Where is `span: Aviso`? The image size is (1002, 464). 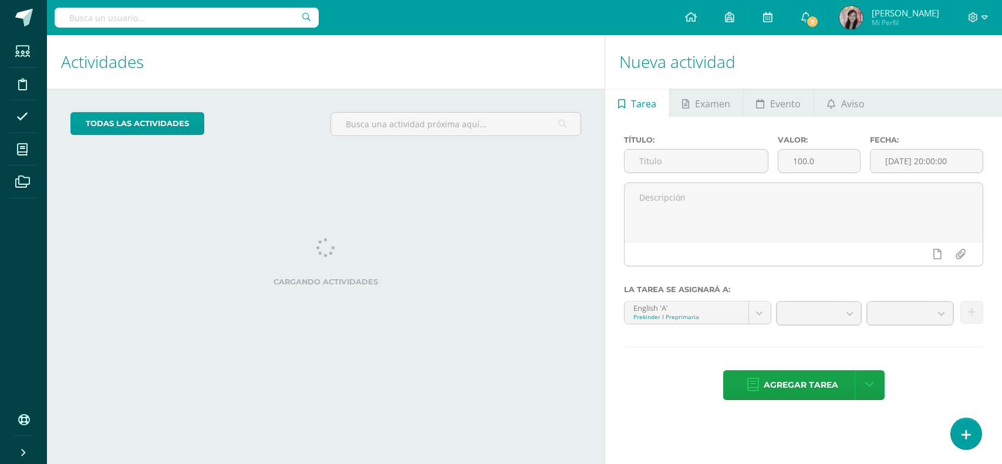
span: Aviso is located at coordinates (853, 104).